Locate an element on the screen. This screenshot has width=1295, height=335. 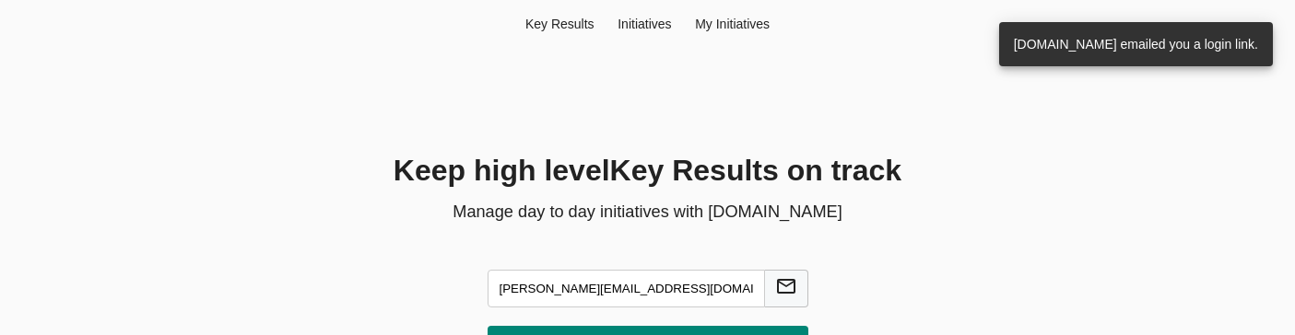
h1: Keep high level Key Result s on track is located at coordinates (648, 171).